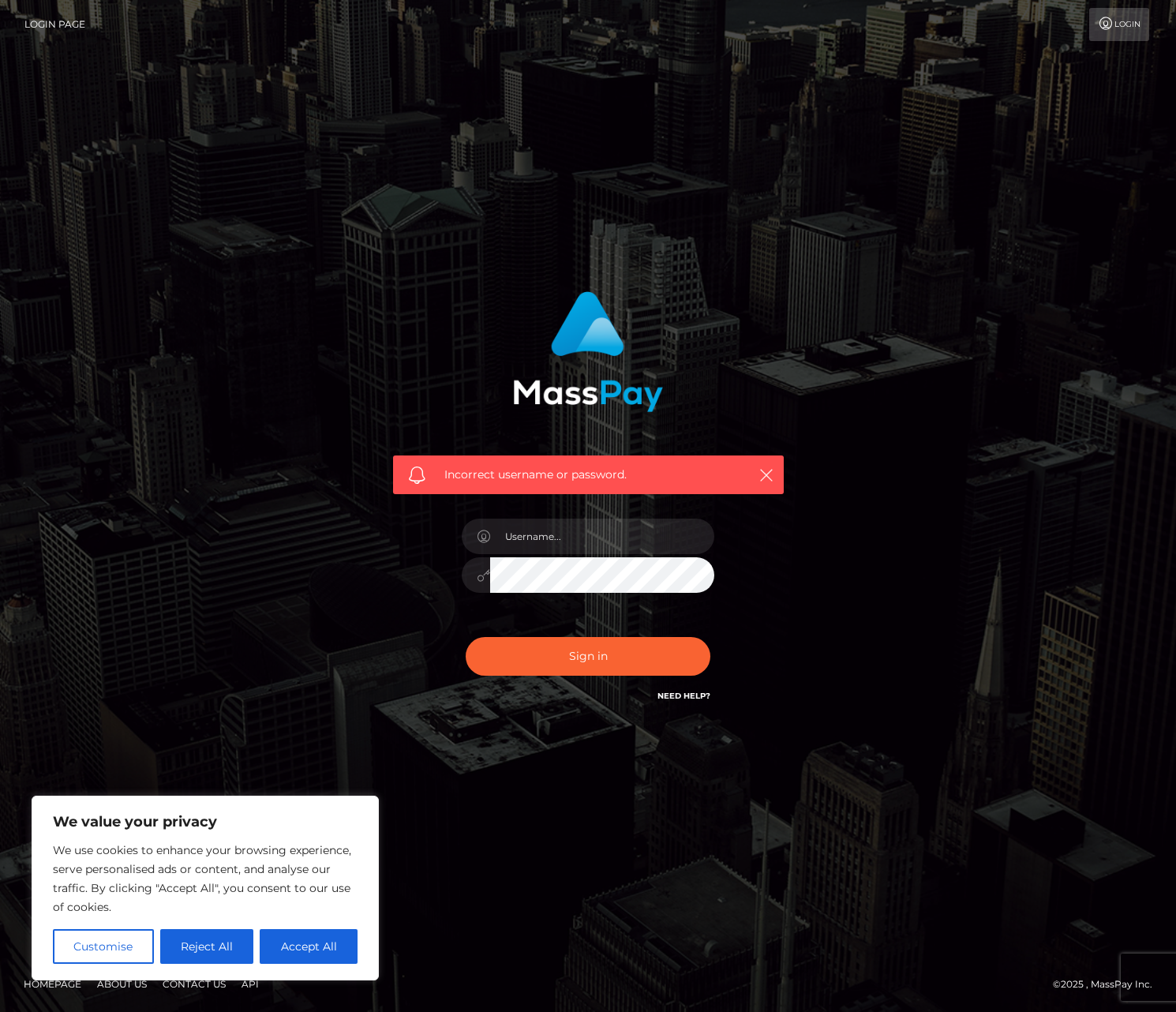  Describe the element at coordinates (194, 984) in the screenshot. I see `a: Contact Us` at that location.